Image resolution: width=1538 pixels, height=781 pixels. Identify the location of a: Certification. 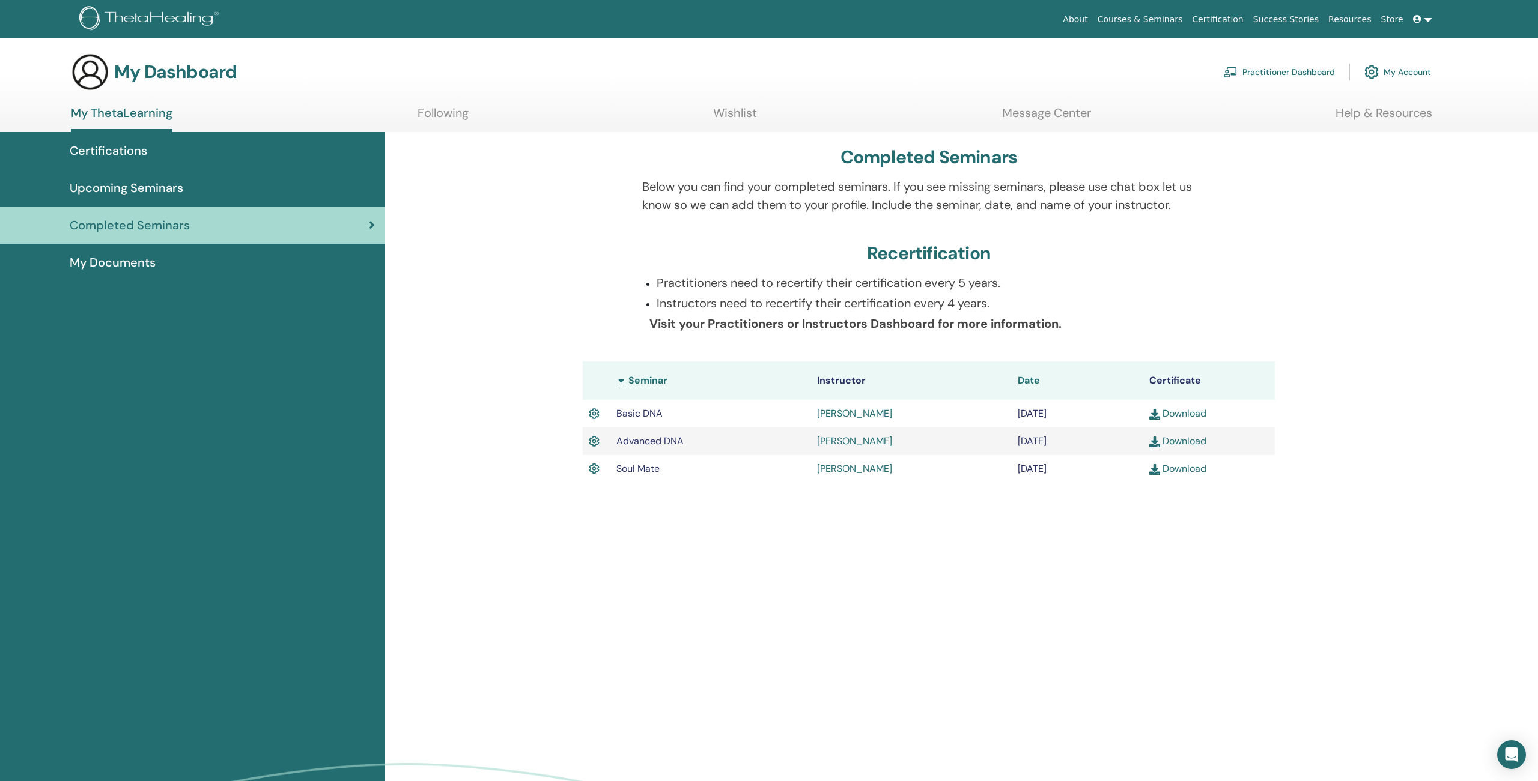
(1217, 19).